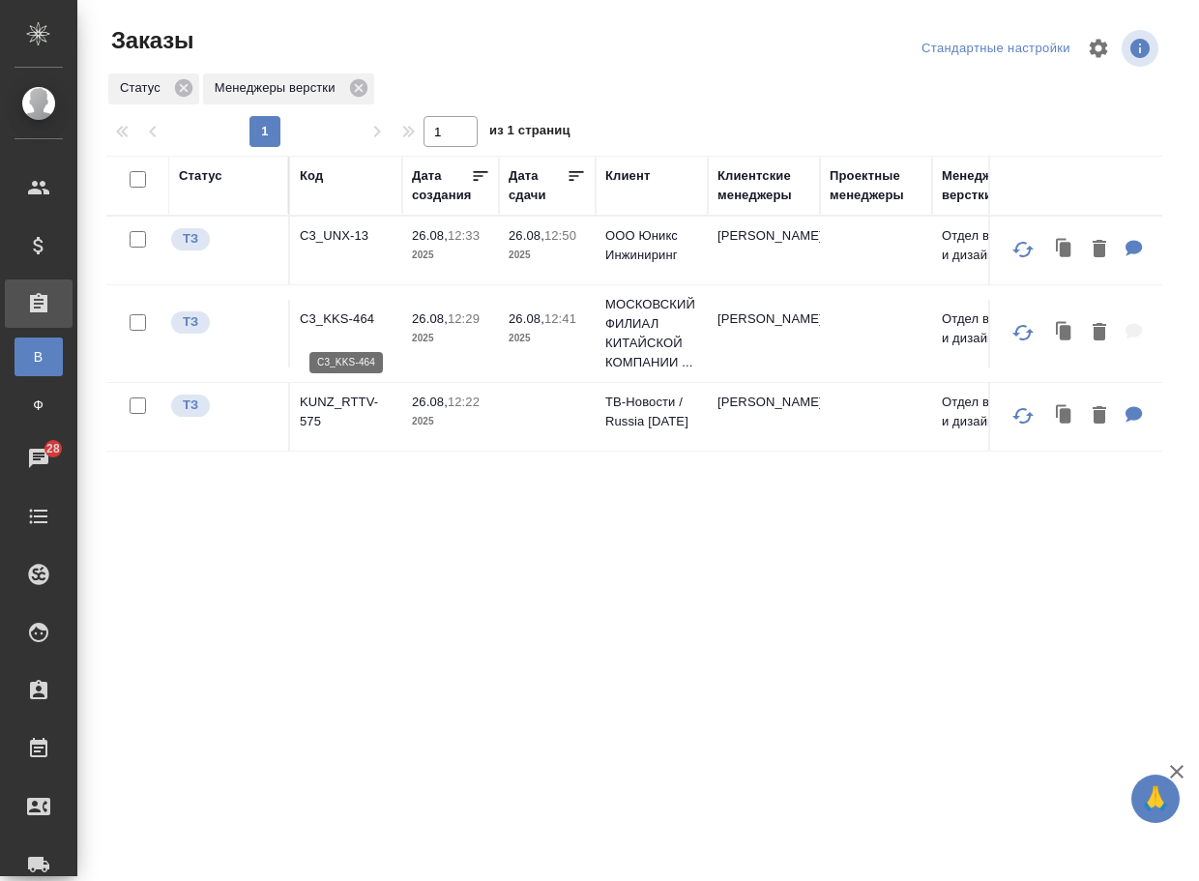  Describe the element at coordinates (346, 412) in the screenshot. I see `p: KUNZ_RTTV-575` at that location.